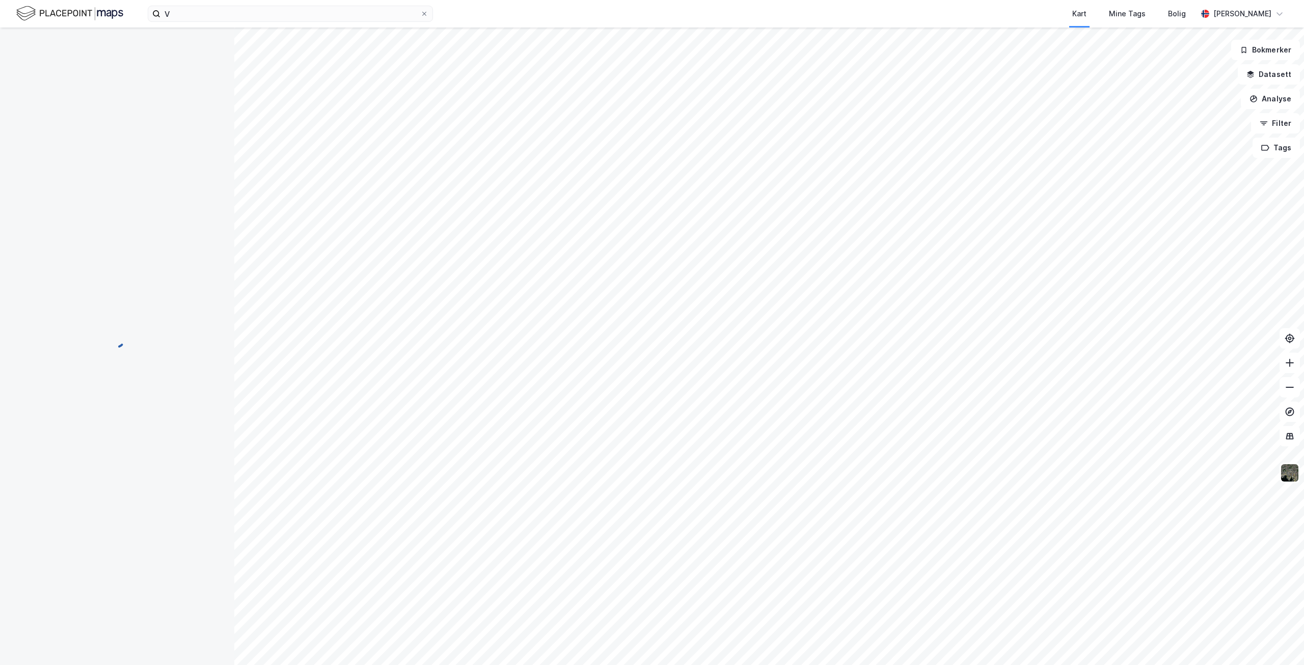 The image size is (1304, 665). What do you see at coordinates (1271, 99) in the screenshot?
I see `button: Analyse` at bounding box center [1271, 99].